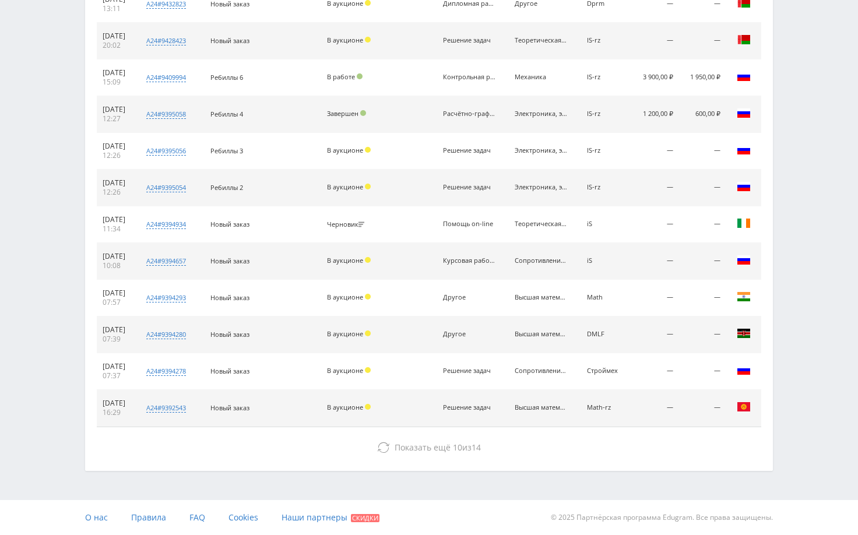  I want to click on span: Ребиллы 2, so click(227, 187).